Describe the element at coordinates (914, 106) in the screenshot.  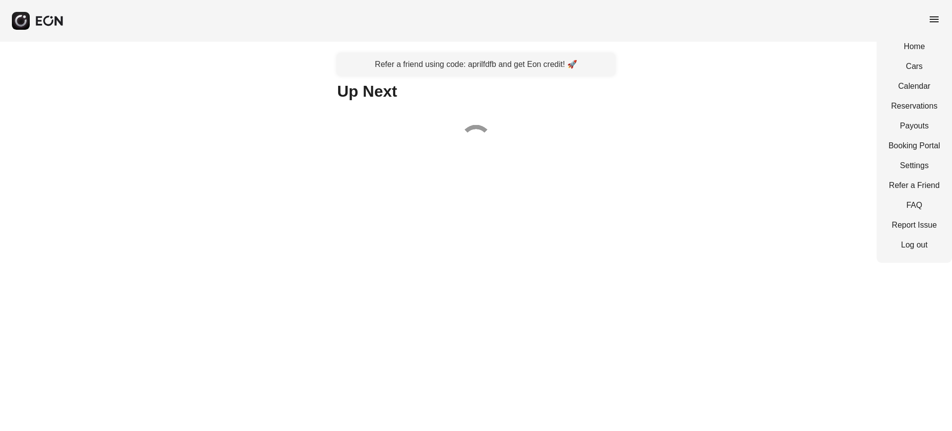
I see `a: Reservations` at that location.